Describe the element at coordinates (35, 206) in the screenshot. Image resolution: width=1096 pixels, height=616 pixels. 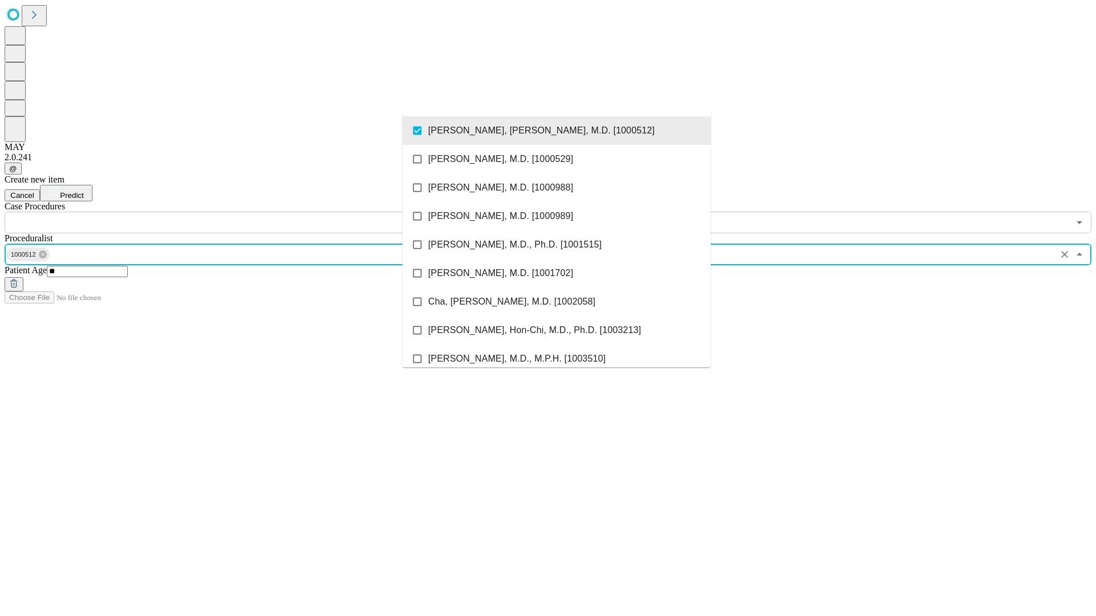
I see `span: Scheduled Procedure` at that location.